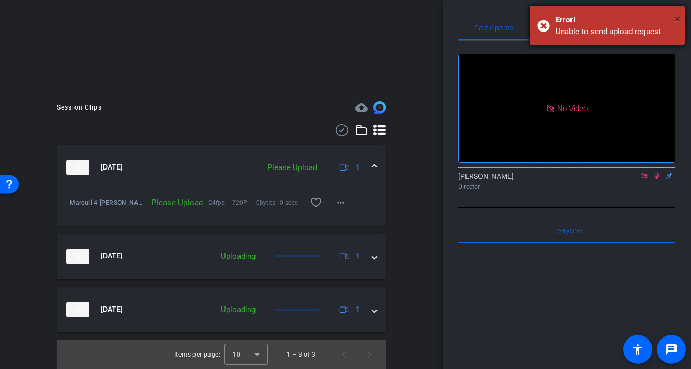 The height and width of the screenshot is (369, 691). I want to click on span: 0 secs, so click(292, 203).